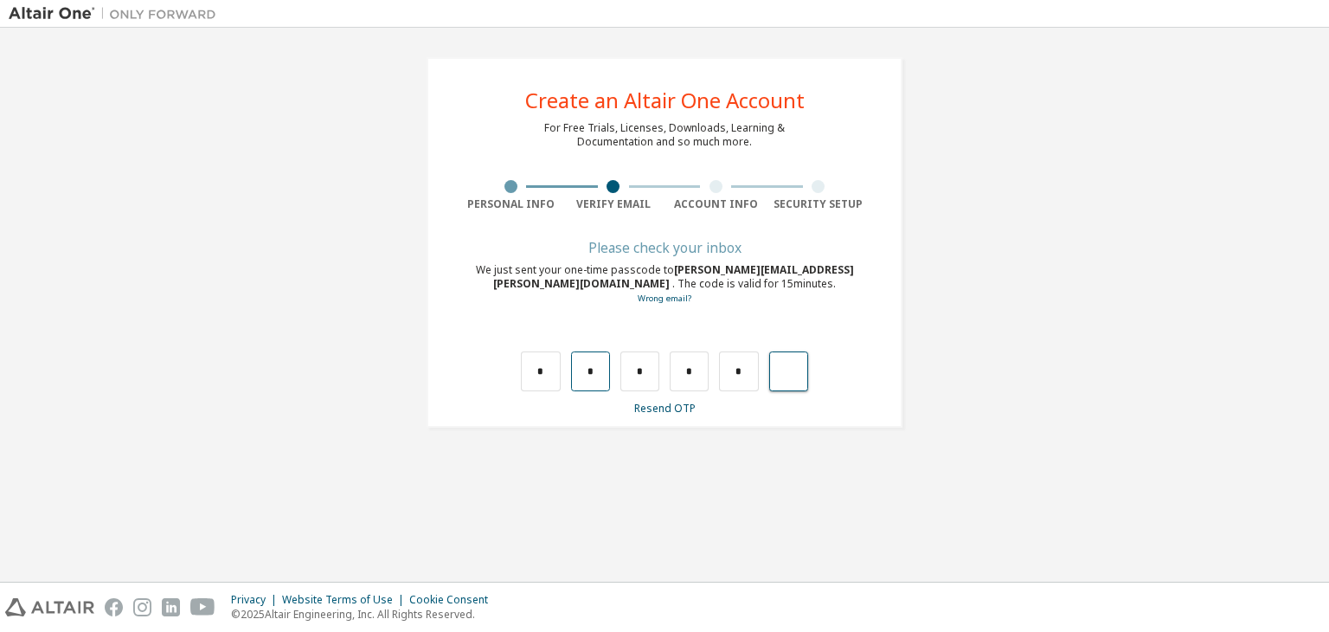  Describe the element at coordinates (364, 614) in the screenshot. I see `p: © 2025 Altair Engineering, Inc. All Rights Reserved.` at that location.